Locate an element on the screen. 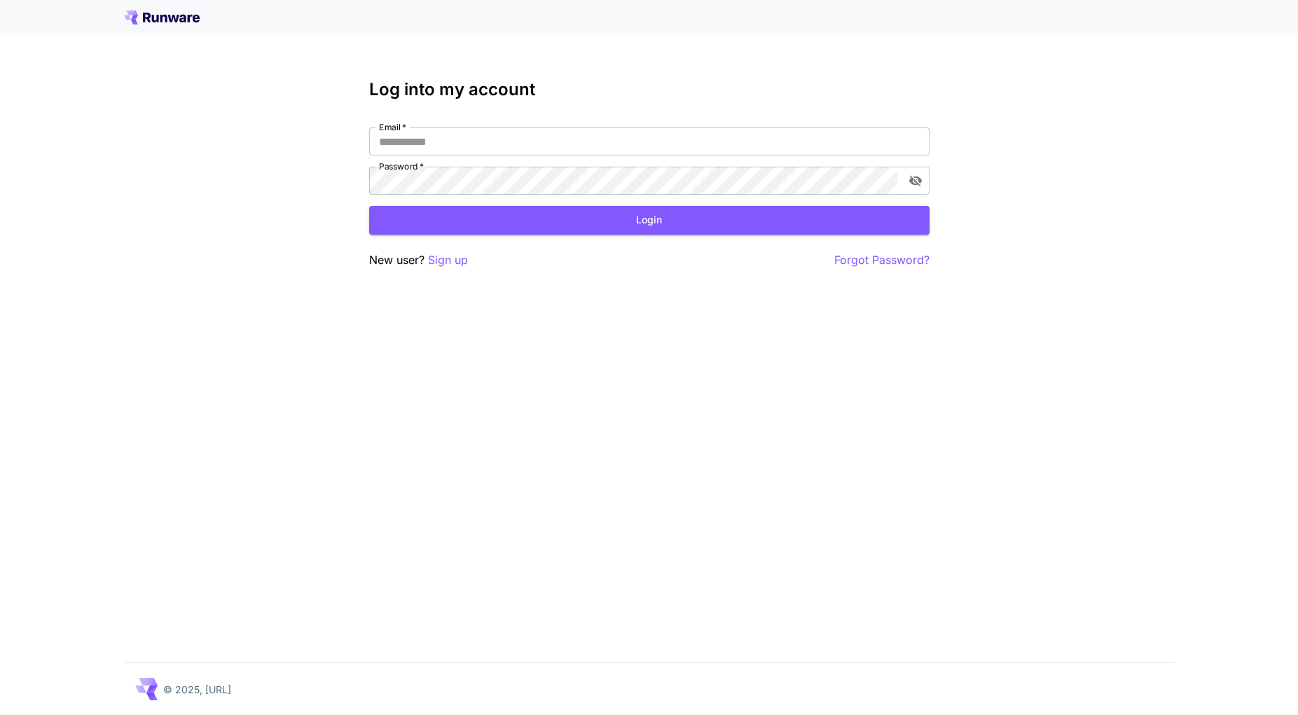 This screenshot has height=715, width=1298. button: toggle password visibility is located at coordinates (916, 181).